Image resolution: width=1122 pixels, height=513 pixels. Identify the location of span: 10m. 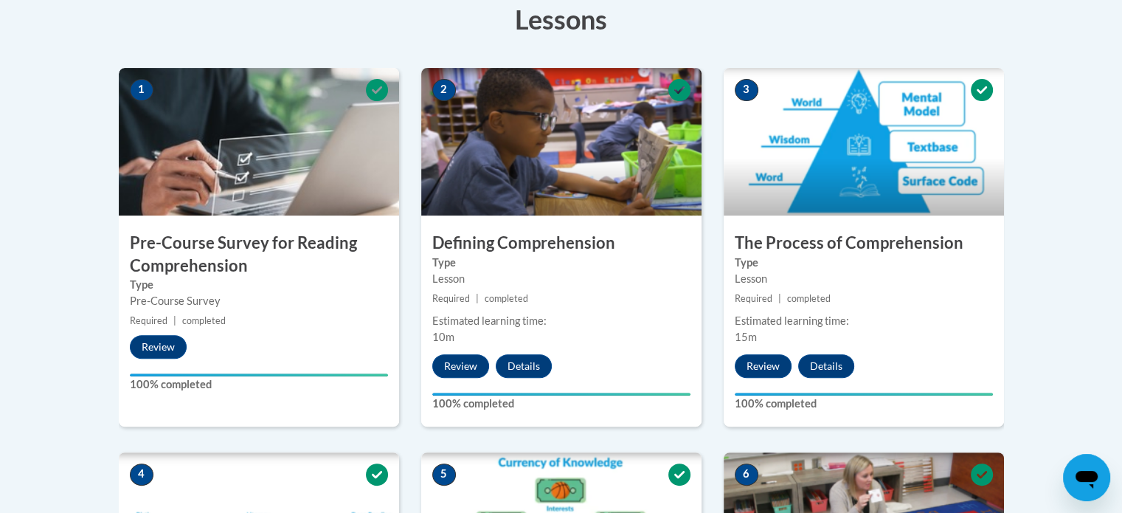
(443, 336).